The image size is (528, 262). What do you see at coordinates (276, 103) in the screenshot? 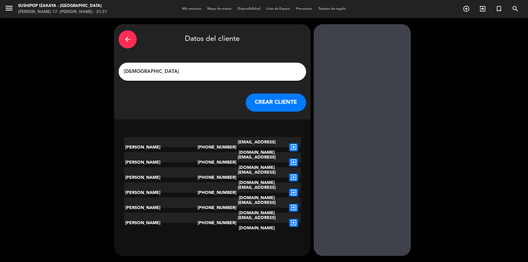
I see `button: CREAR CLIENTE` at bounding box center [276, 103].